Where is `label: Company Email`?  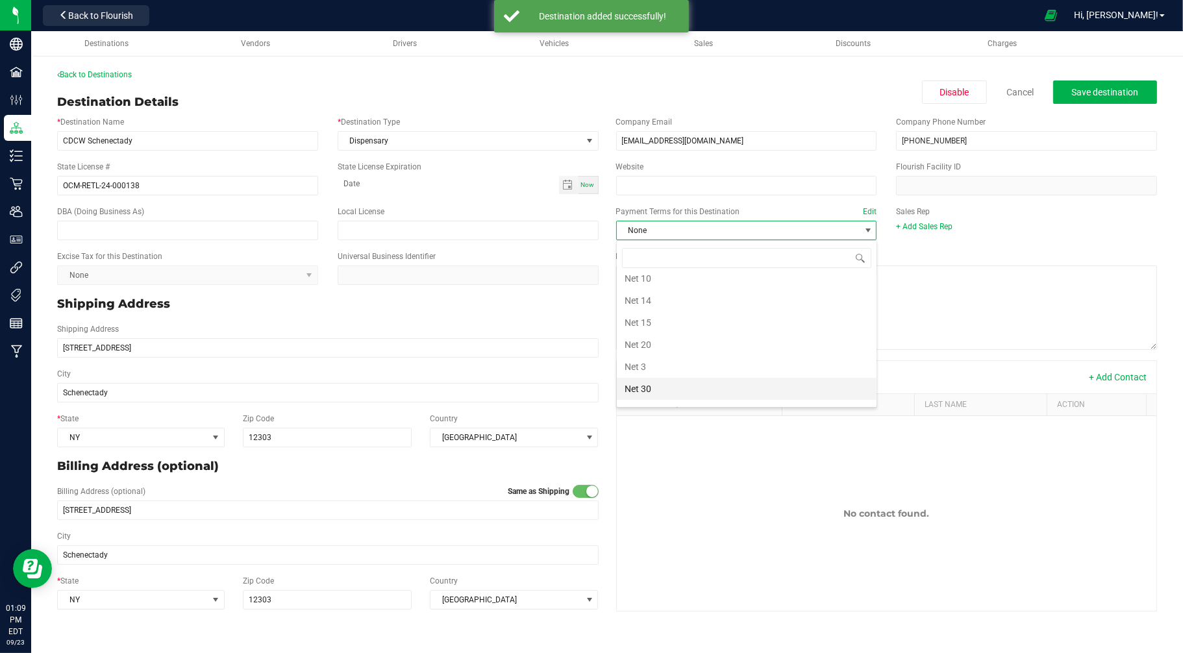
label: Company Email is located at coordinates (644, 122).